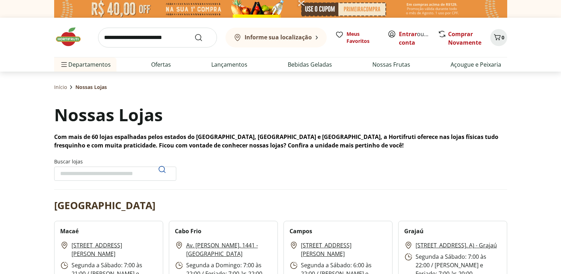  I want to click on span: Nossas Lojas, so click(91, 87).